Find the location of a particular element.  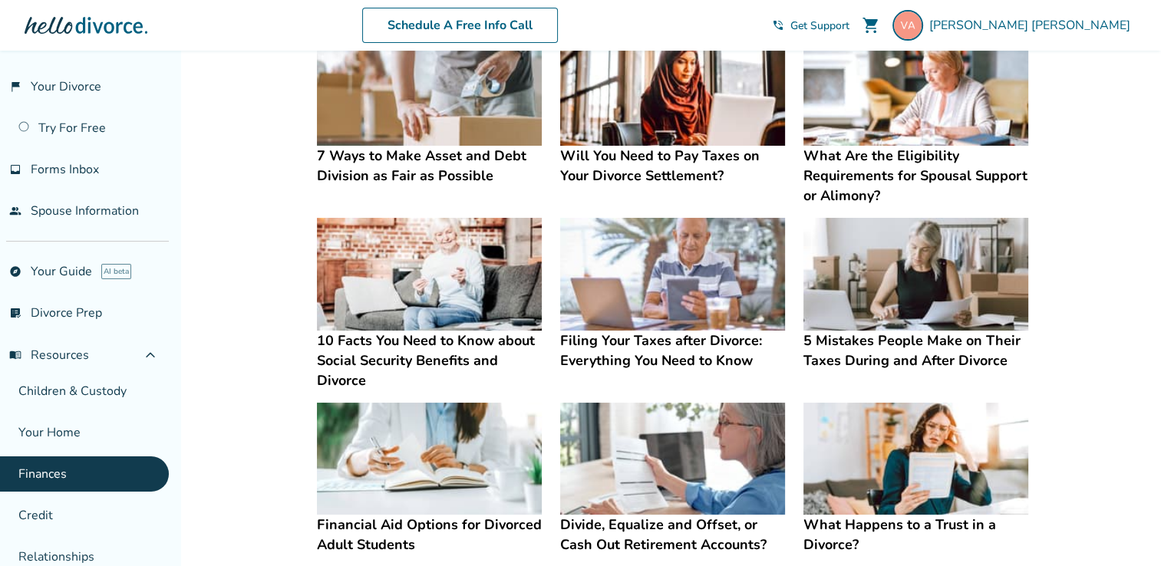

a: Filing Your Taxes after Divorce: Everything You Need to KnowFiling Your Taxes after Divorce: Ever... is located at coordinates (672, 294).